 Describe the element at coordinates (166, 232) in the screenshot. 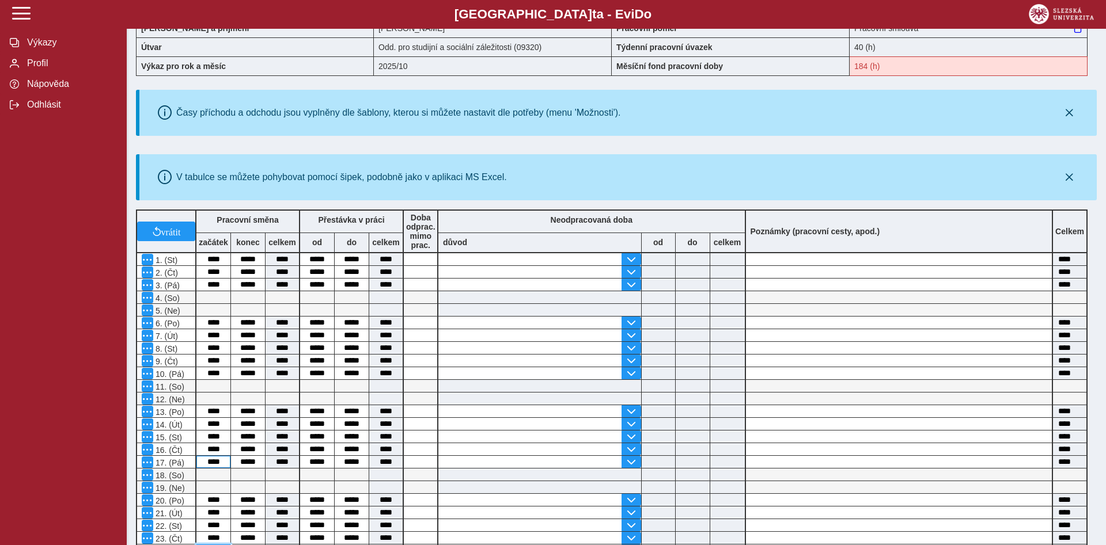

I see `button: vrátit` at that location.